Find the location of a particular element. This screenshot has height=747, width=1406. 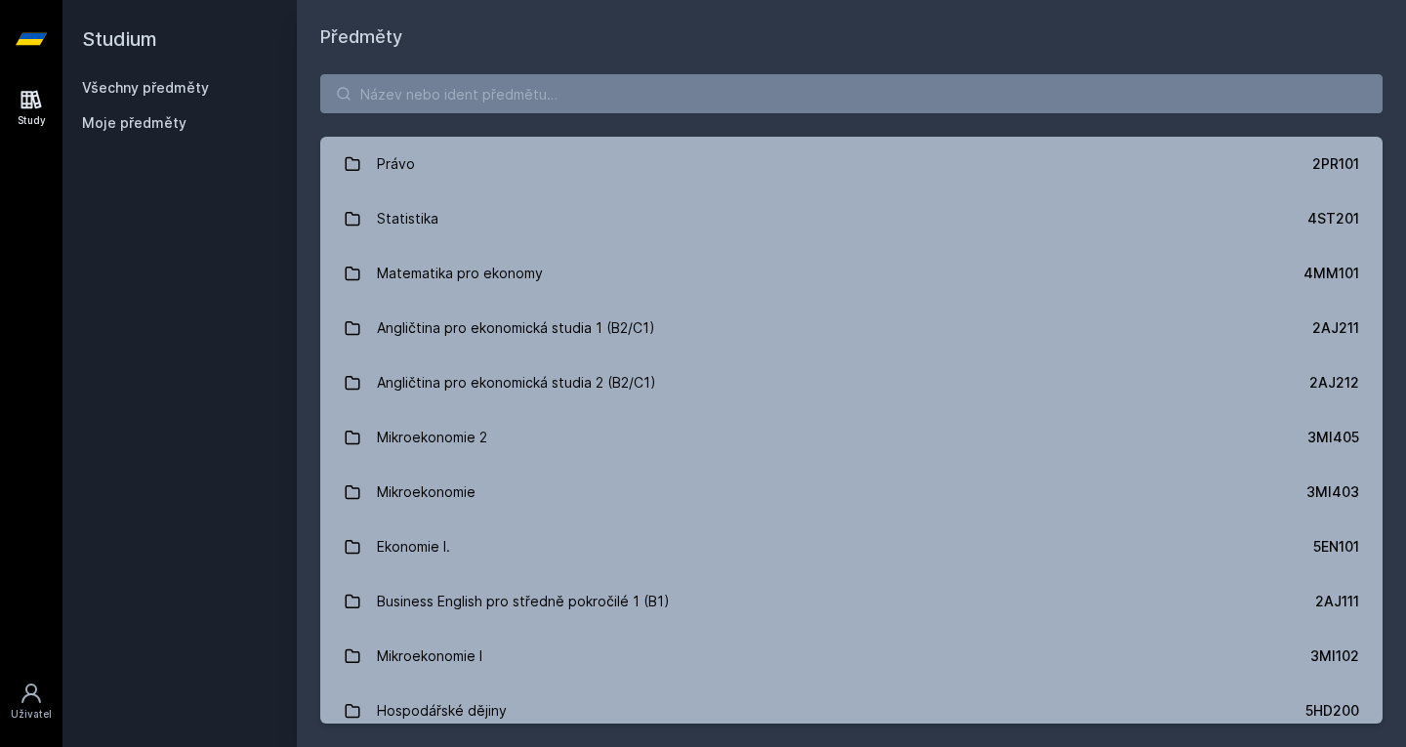

div: 2AJ211 is located at coordinates (1336, 328).